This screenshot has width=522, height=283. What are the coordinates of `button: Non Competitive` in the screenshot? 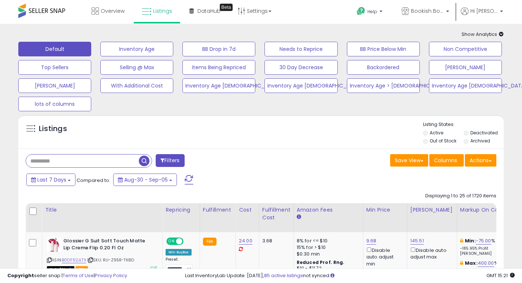 It's located at (465, 49).